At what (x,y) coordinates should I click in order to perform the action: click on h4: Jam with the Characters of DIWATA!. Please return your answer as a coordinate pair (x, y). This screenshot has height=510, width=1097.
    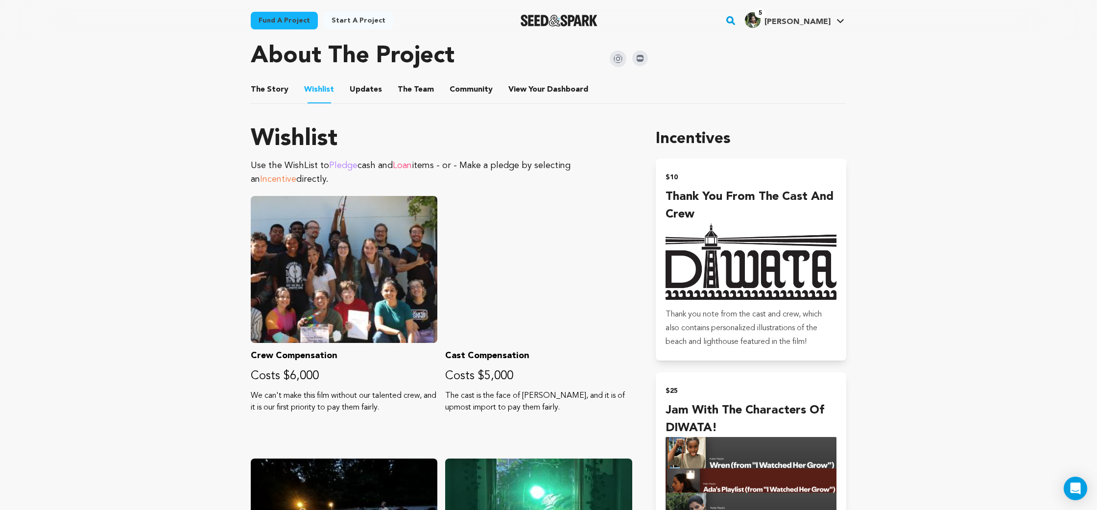
    Looking at the image, I should click on (751, 419).